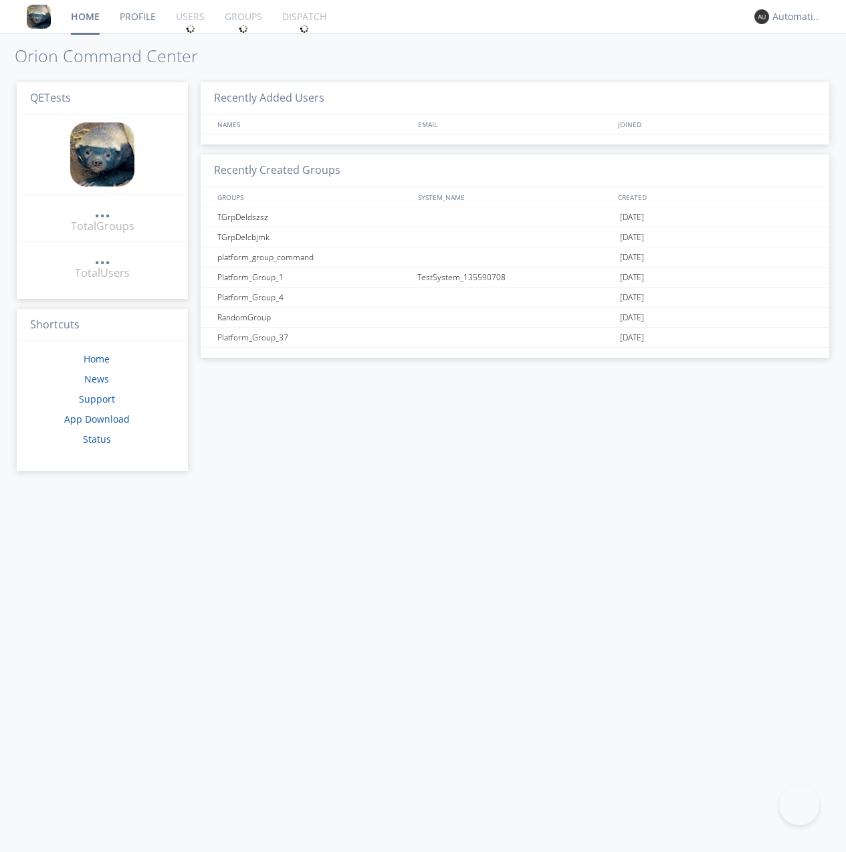  Describe the element at coordinates (97, 419) in the screenshot. I see `a: App Download` at that location.